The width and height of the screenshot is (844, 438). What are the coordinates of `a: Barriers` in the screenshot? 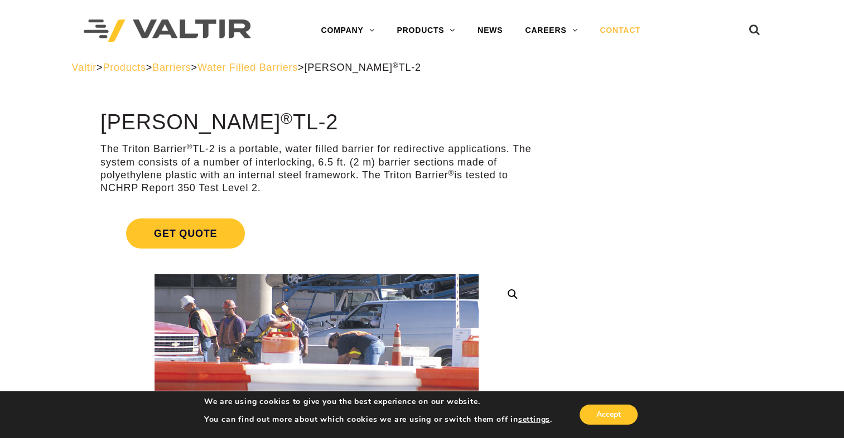 It's located at (171, 67).